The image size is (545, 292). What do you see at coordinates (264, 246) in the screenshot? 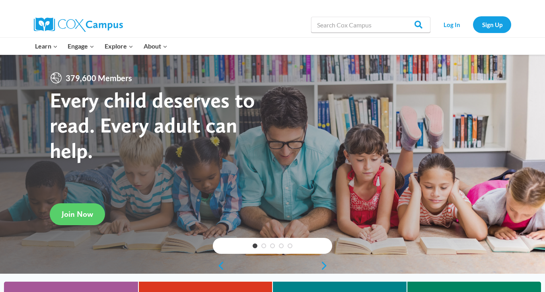
I see `a: 2` at bounding box center [264, 246].